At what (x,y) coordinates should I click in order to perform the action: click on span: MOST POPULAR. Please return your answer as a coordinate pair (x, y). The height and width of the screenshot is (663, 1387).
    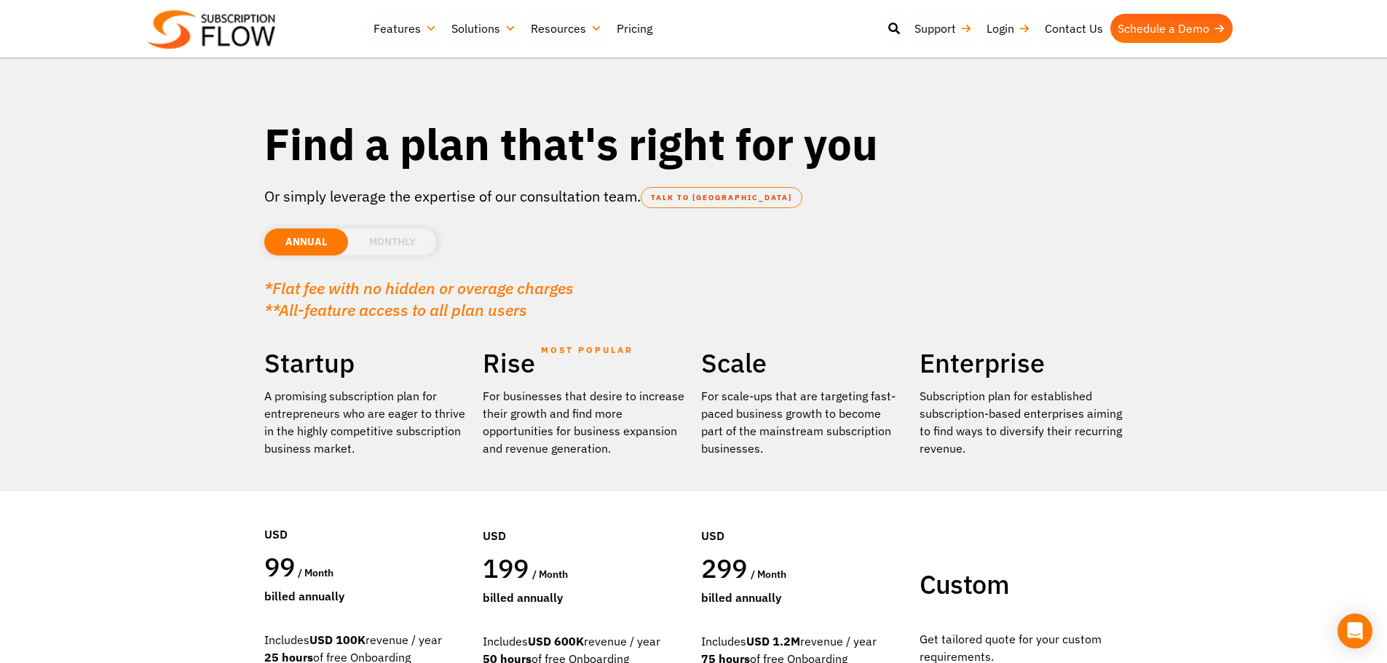
    Looking at the image, I should click on (587, 350).